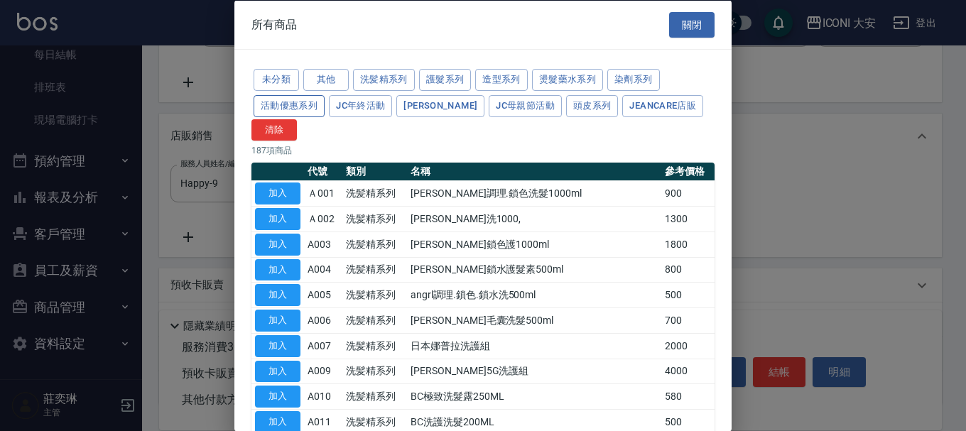 This screenshot has width=966, height=431. What do you see at coordinates (534, 346) in the screenshot?
I see `td: 日本娜普拉洗護組` at bounding box center [534, 346].